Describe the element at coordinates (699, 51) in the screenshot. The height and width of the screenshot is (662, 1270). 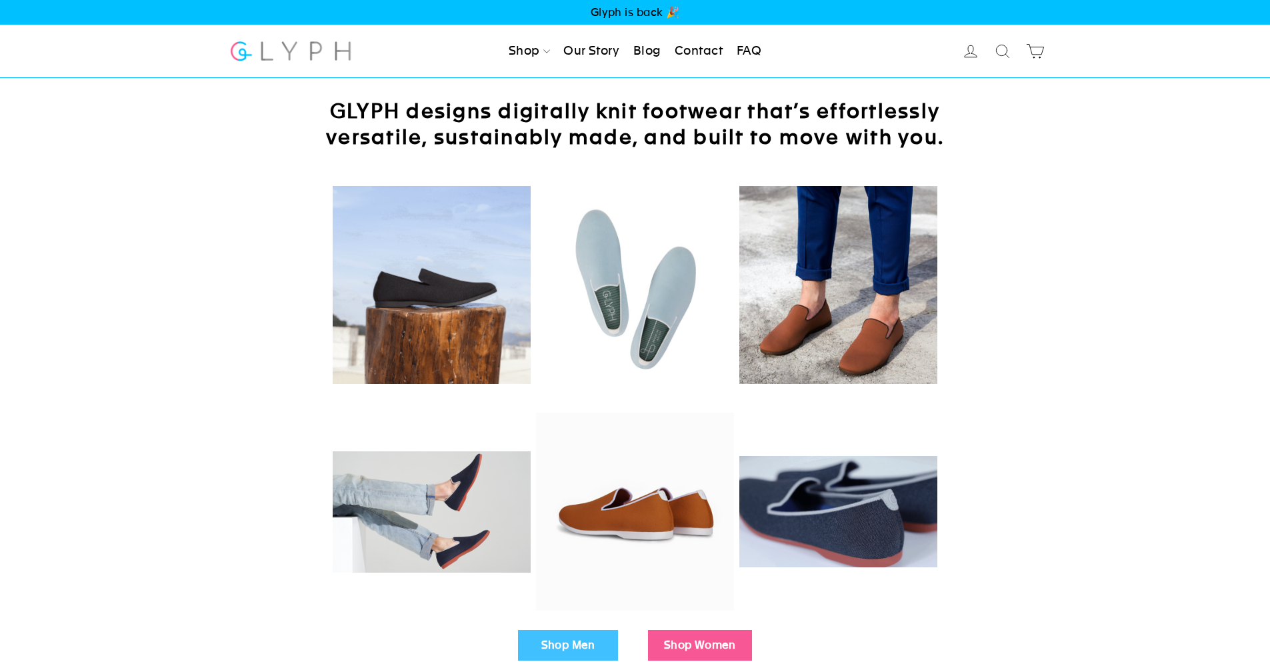
I see `a: Contact` at that location.